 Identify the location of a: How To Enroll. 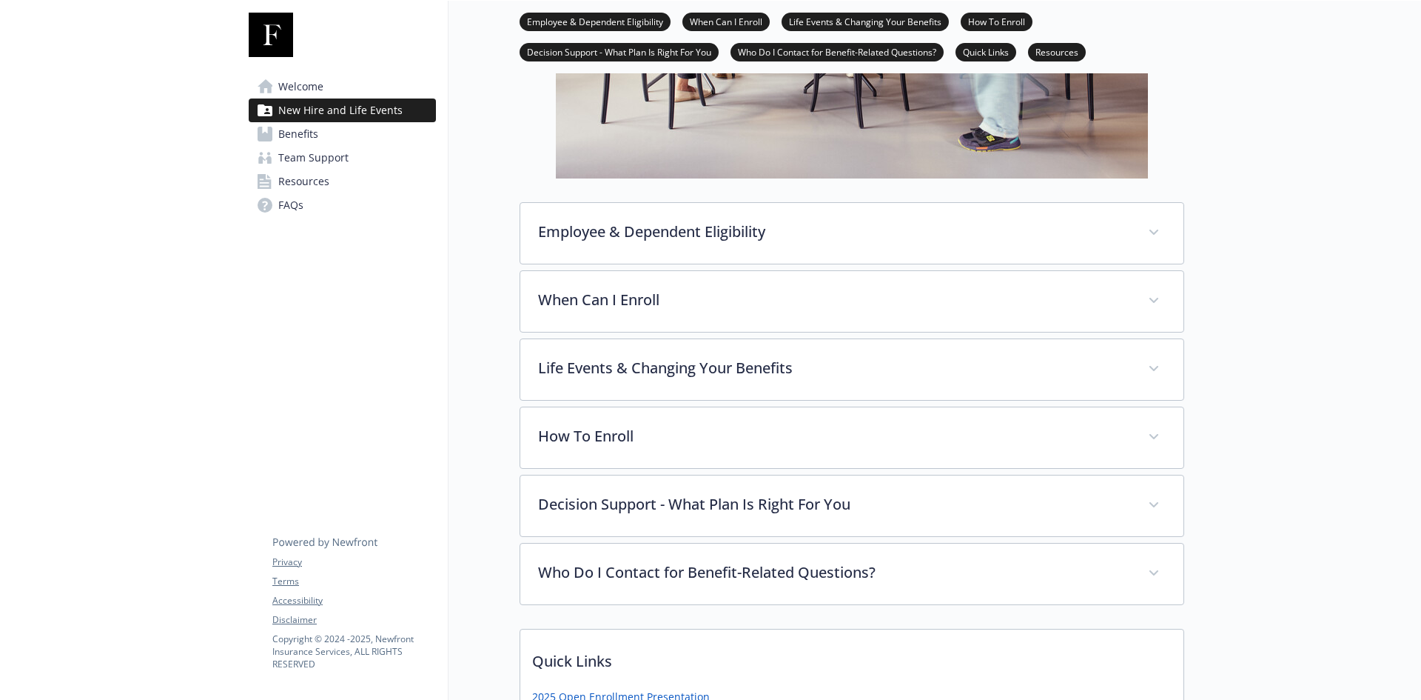
(996, 21).